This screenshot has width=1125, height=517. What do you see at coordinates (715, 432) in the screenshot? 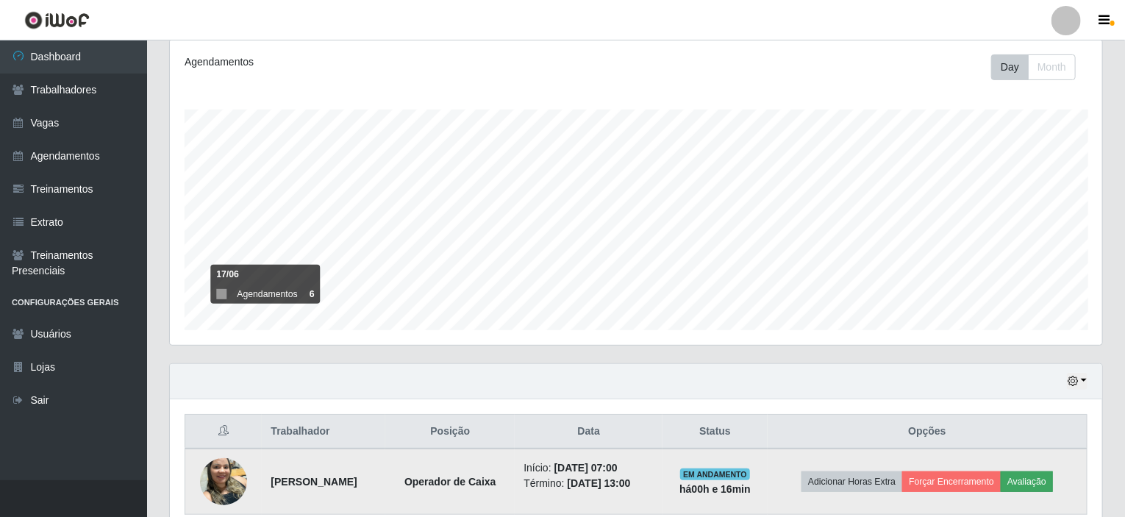
I see `th: Status` at bounding box center [715, 432].